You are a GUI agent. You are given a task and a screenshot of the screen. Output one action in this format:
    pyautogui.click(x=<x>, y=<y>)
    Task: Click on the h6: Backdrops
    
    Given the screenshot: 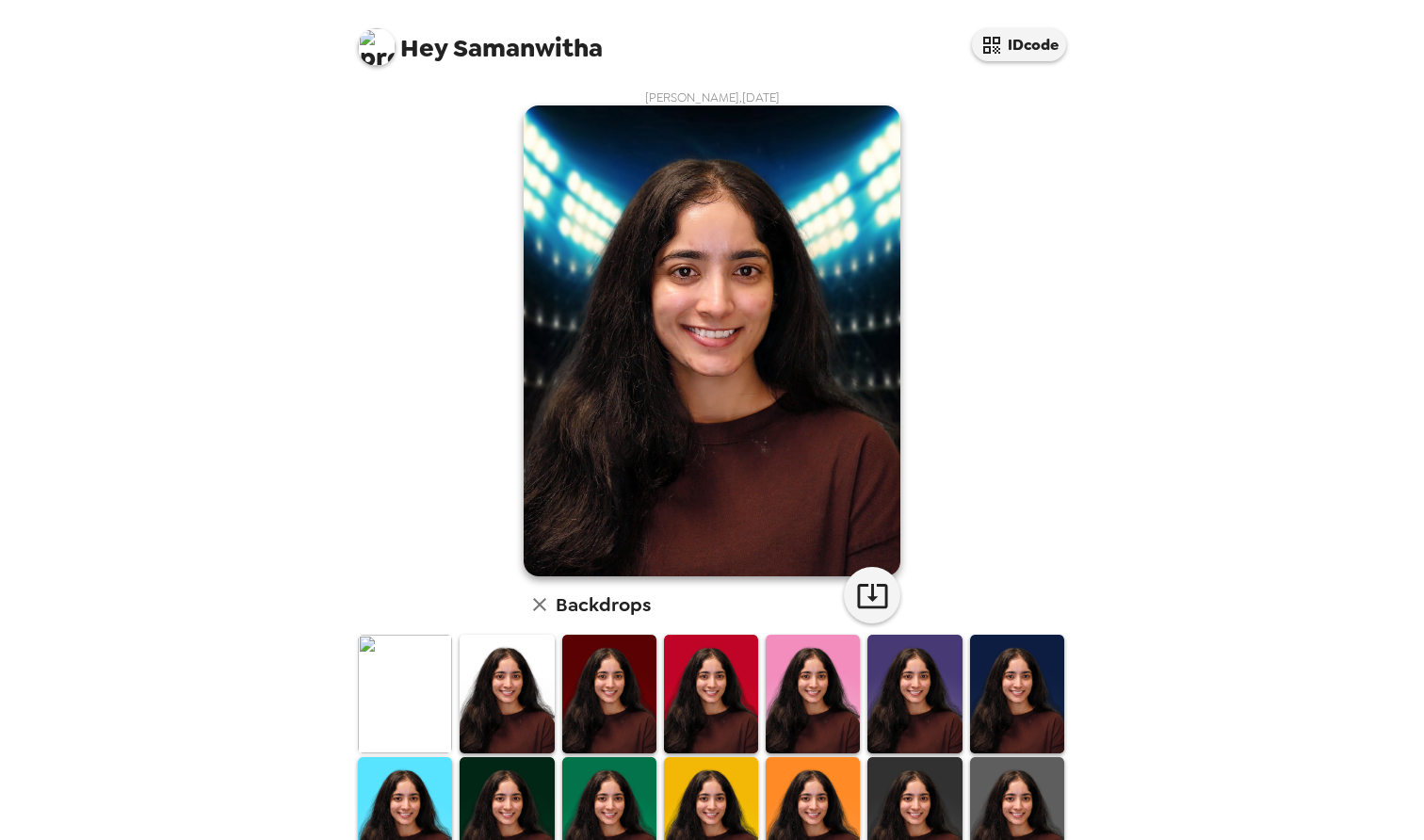 What is the action you would take?
    pyautogui.click(x=603, y=605)
    